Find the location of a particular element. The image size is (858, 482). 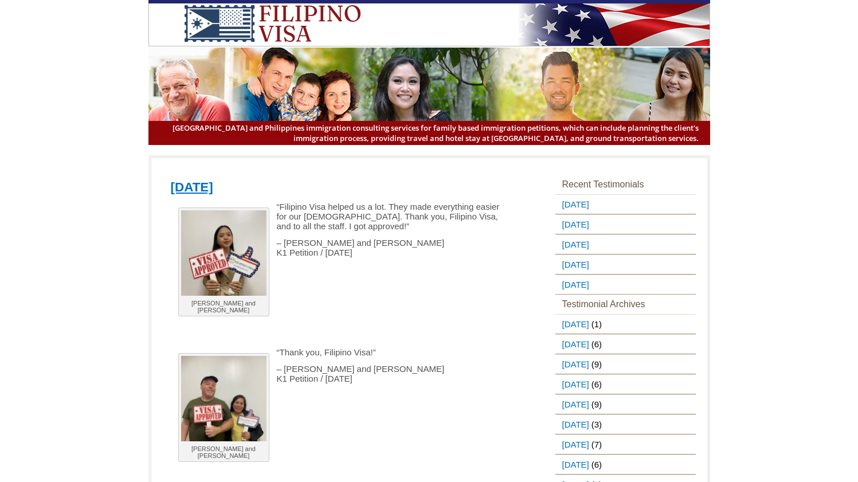

h3: Recent Testimonials is located at coordinates (625, 184).